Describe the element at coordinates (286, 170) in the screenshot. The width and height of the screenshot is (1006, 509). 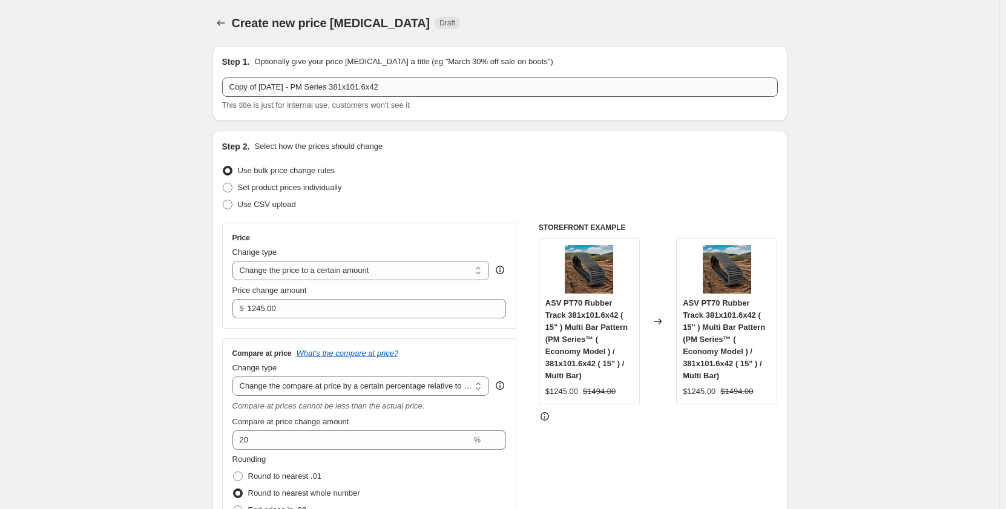
I see `span: Use bulk price change rules` at that location.